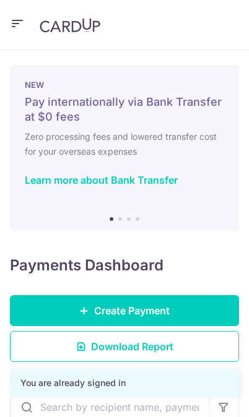  What do you see at coordinates (124, 85) in the screenshot?
I see `p: NEW` at bounding box center [124, 85].